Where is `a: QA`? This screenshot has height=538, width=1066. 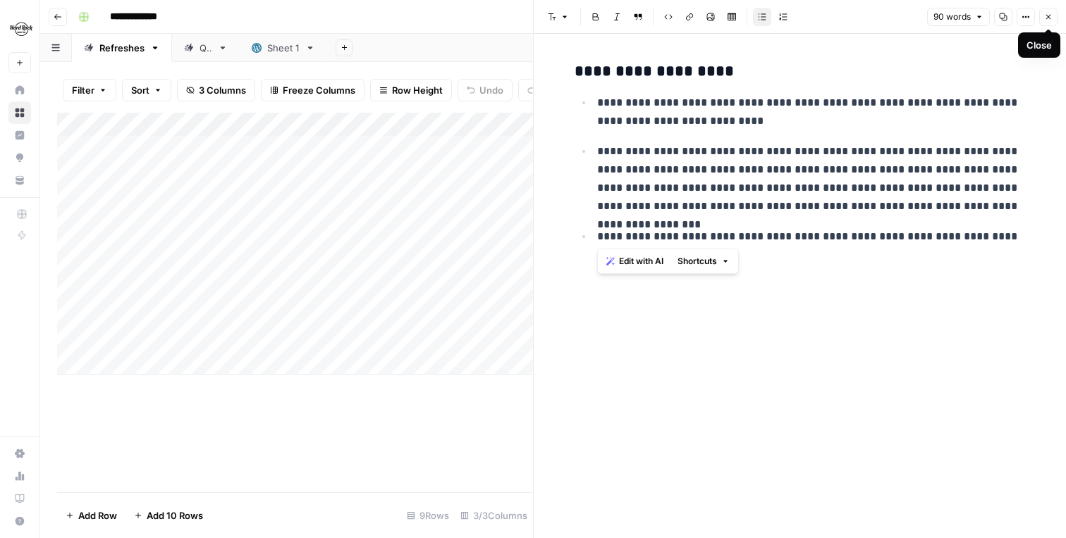
a: QA is located at coordinates (206, 48).